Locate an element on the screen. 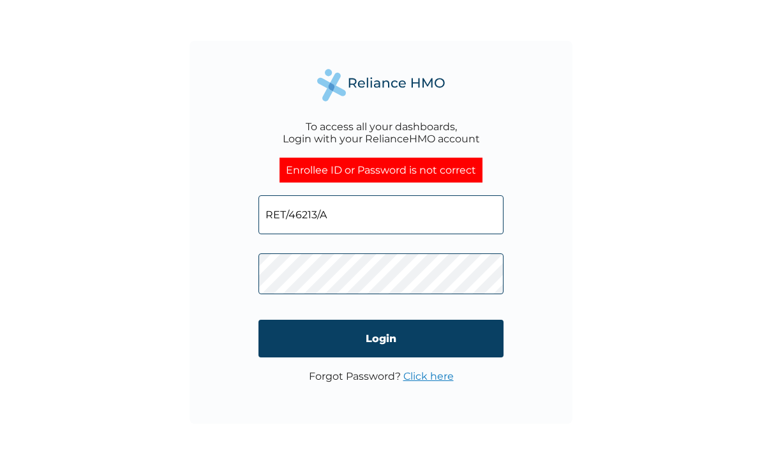  a: Click here is located at coordinates (428, 376).